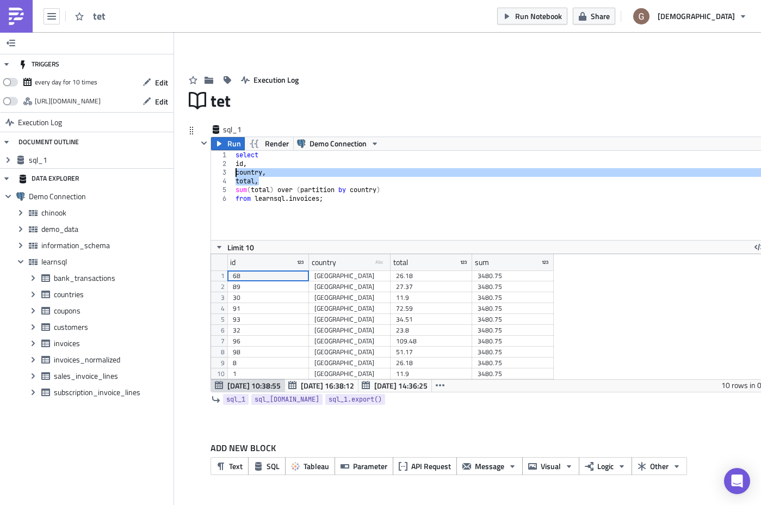 The image size is (761, 505). What do you see at coordinates (269, 144) in the screenshot?
I see `button: Render` at bounding box center [269, 144].